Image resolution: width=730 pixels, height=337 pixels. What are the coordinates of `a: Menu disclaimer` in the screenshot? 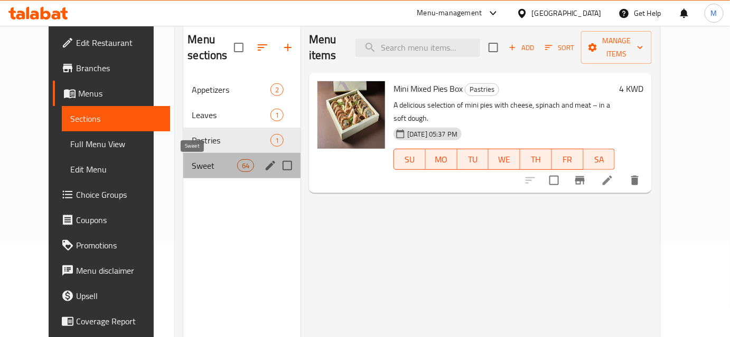 It's located at (111, 271).